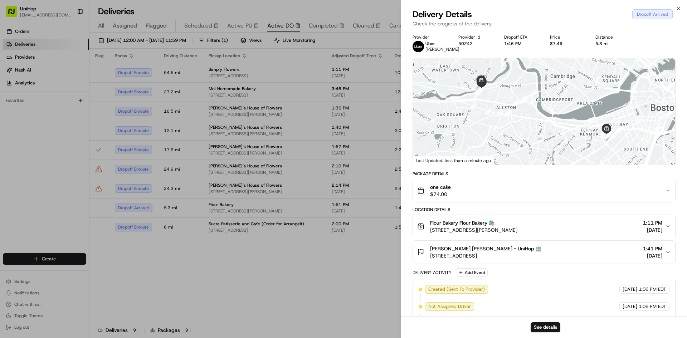  I want to click on div: Location Details, so click(544, 210).